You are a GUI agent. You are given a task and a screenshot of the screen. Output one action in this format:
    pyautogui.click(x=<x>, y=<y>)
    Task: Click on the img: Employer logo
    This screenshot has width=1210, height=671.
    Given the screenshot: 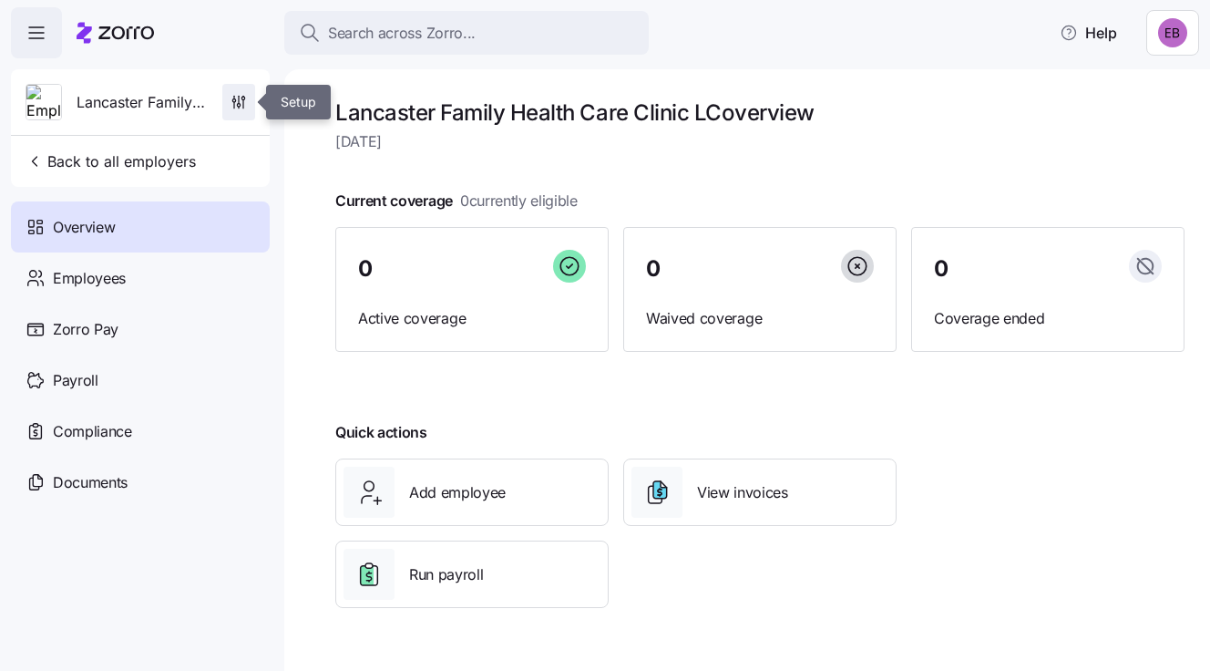 What is the action you would take?
    pyautogui.click(x=44, y=103)
    